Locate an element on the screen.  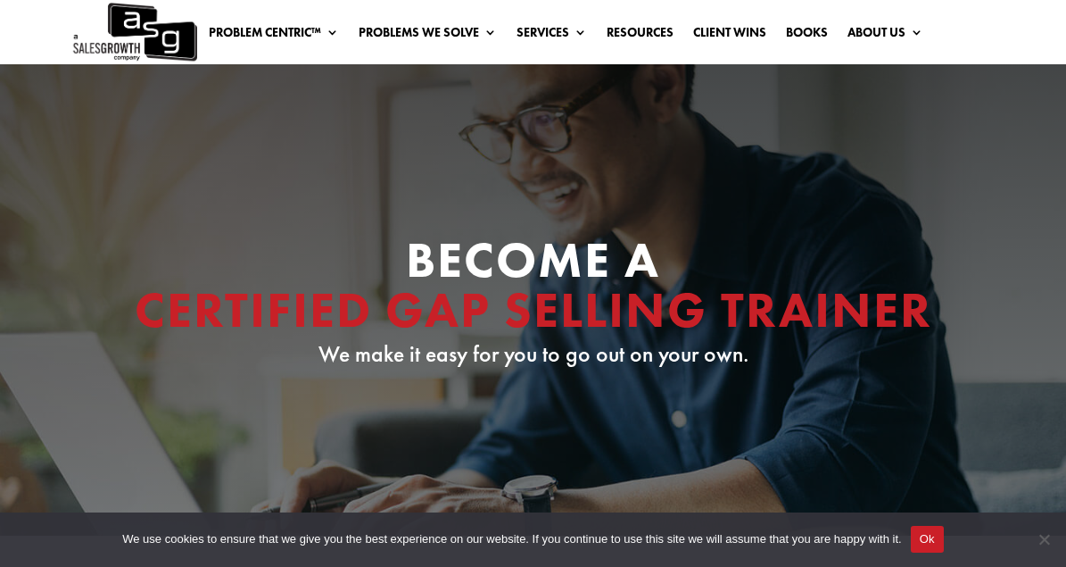
p: We make it easy for you to go out on your own. is located at coordinates (534, 354).